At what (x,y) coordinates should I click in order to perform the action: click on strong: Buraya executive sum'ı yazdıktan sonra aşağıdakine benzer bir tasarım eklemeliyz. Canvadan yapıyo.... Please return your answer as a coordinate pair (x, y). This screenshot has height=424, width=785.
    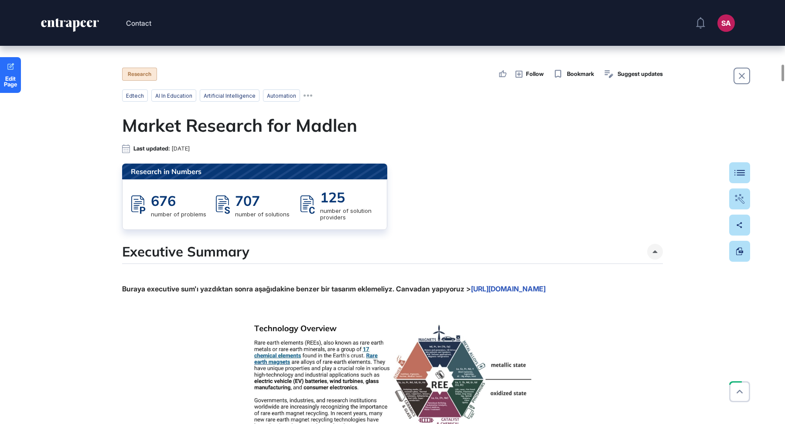
    Looking at the image, I should click on (334, 289).